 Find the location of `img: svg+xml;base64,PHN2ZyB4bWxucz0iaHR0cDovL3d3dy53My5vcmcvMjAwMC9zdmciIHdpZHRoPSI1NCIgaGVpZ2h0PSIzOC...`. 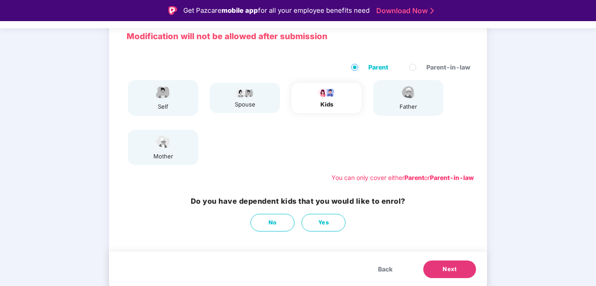

img: svg+xml;base64,PHN2ZyB4bWxucz0iaHR0cDovL3d3dy53My5vcmcvMjAwMC9zdmciIHdpZHRoPSI1NCIgaGVpZ2h0PSIzOC... is located at coordinates (163, 142).